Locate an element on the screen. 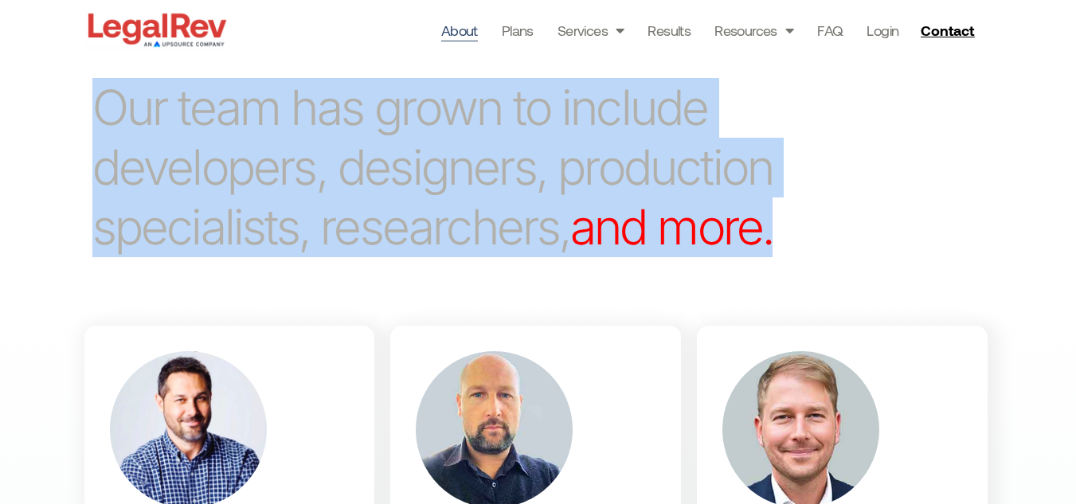 This screenshot has height=504, width=1076. a: Login is located at coordinates (883, 30).